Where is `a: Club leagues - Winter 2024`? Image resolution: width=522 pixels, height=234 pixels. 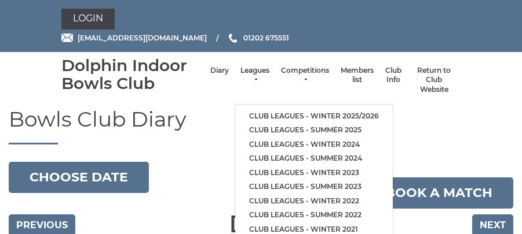
a: Club leagues - Winter 2024 is located at coordinates (314, 145).